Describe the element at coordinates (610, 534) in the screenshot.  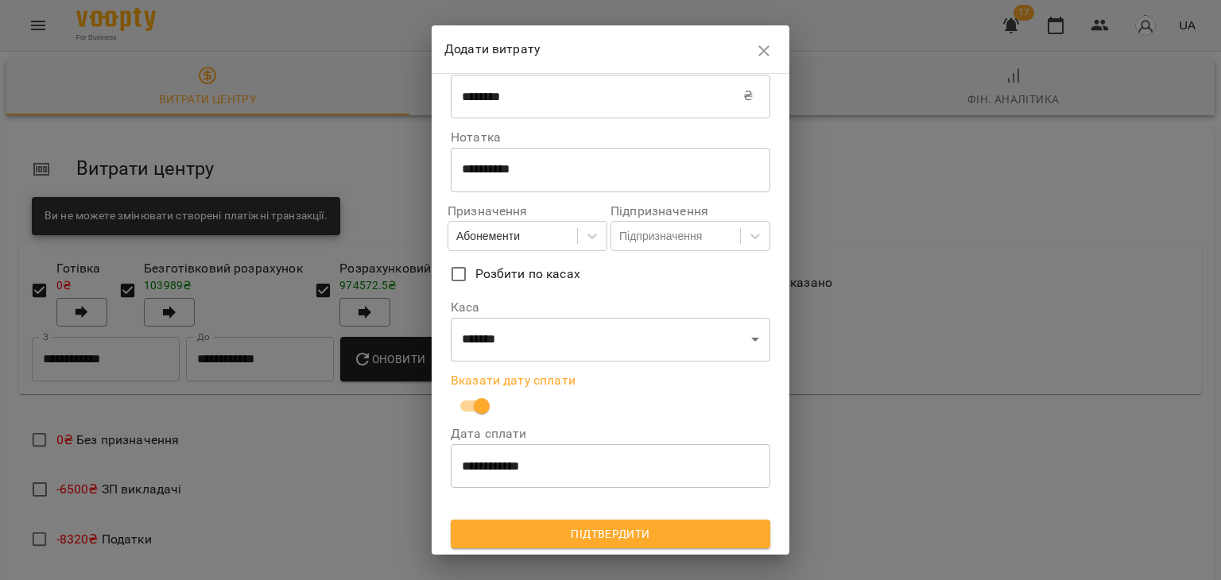
I see `span: Підтвердити` at that location.